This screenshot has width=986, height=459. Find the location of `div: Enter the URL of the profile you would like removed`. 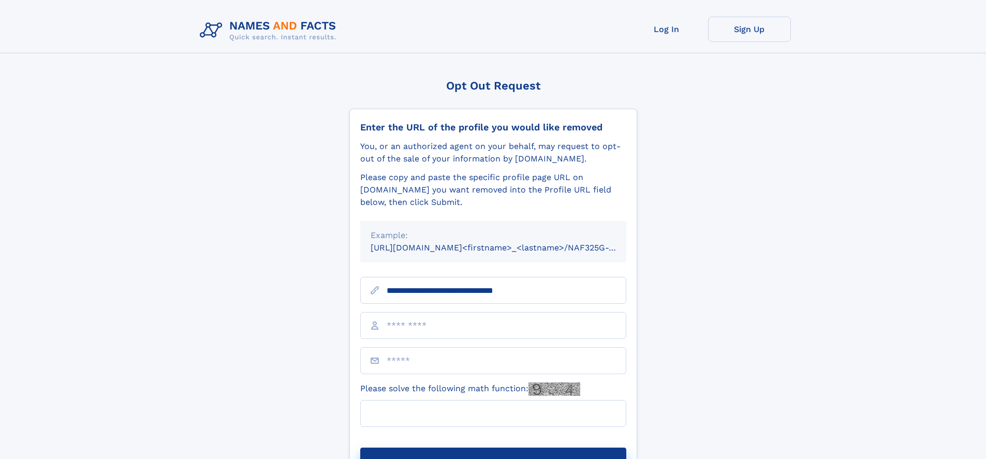

div: Enter the URL of the profile you would like removed is located at coordinates (493, 127).